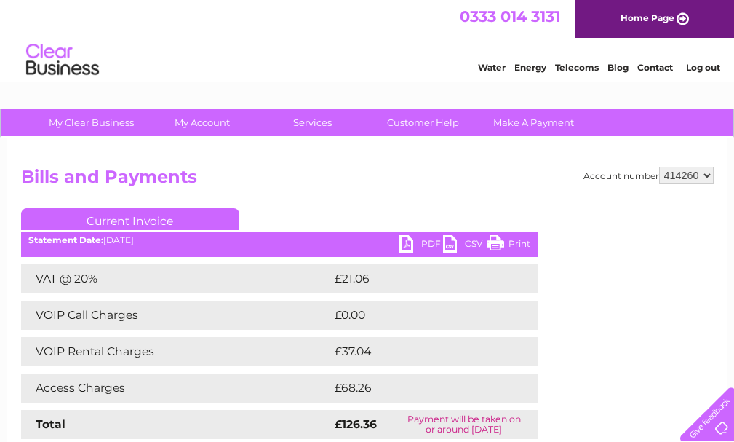 Image resolution: width=734 pixels, height=442 pixels. Describe the element at coordinates (510, 16) in the screenshot. I see `a: 0333 014 3131` at that location.